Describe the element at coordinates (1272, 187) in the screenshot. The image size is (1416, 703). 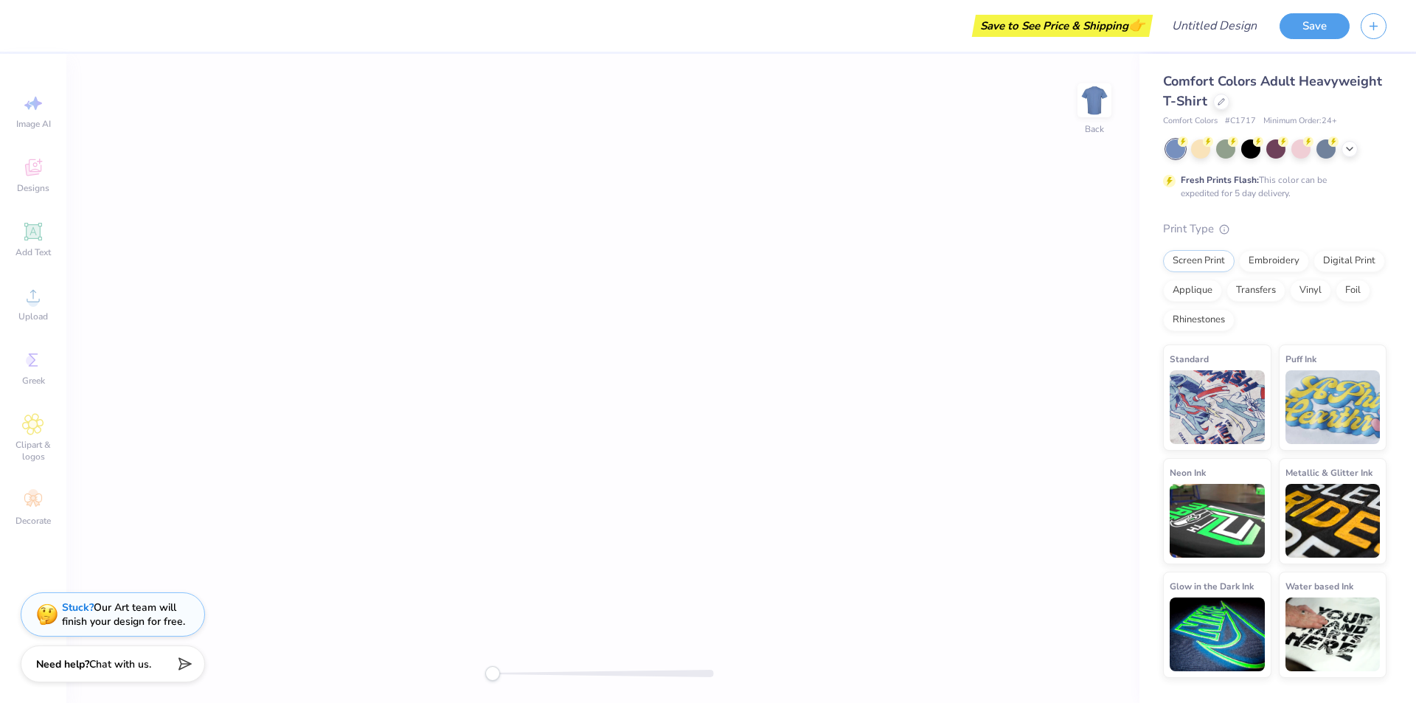
I see `div: This color can be expedited for 5 day delivery.` at that location.